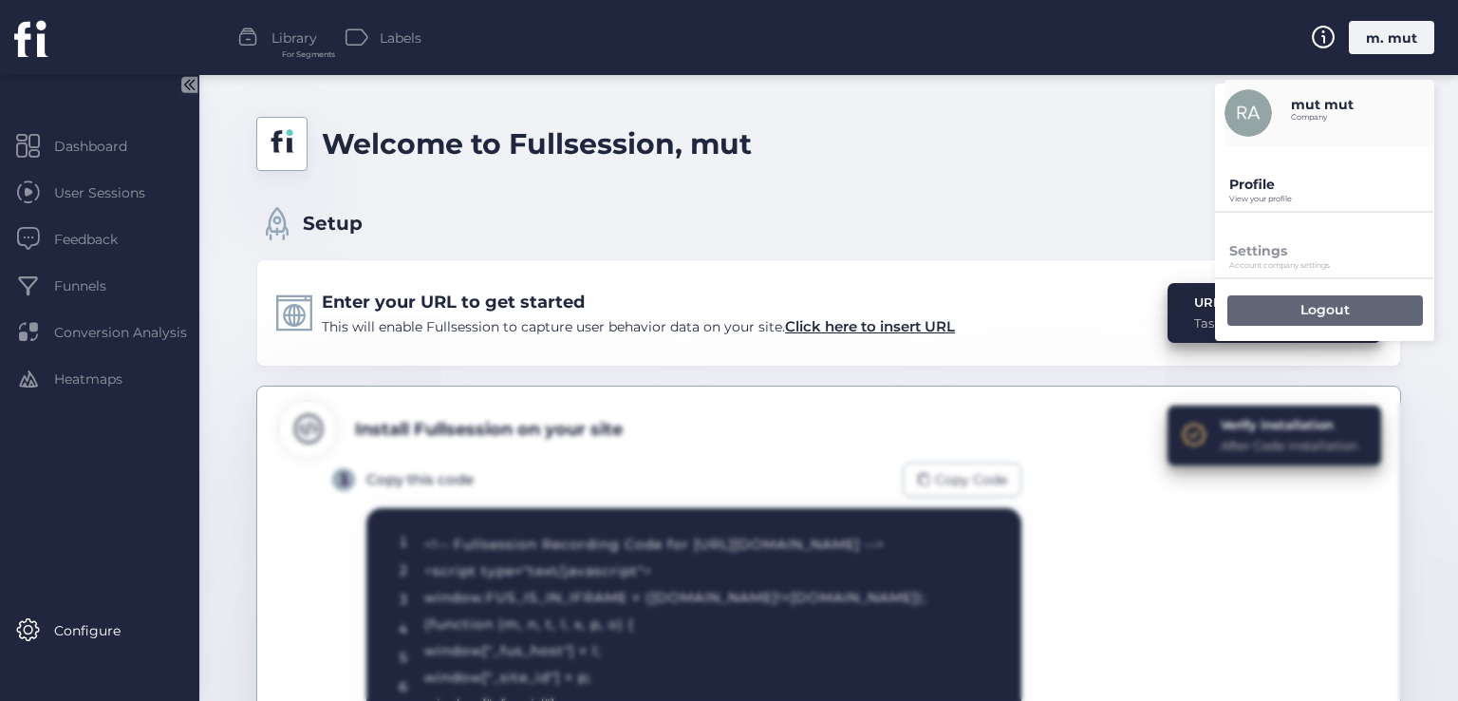  I want to click on div: Task is not done yet, so click(1254, 323).